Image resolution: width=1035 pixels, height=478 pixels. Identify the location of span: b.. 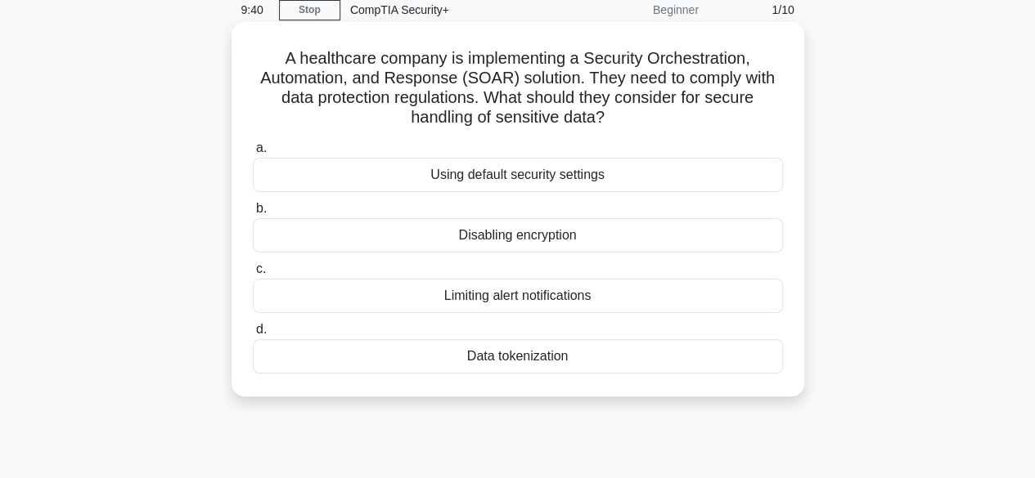
(261, 208).